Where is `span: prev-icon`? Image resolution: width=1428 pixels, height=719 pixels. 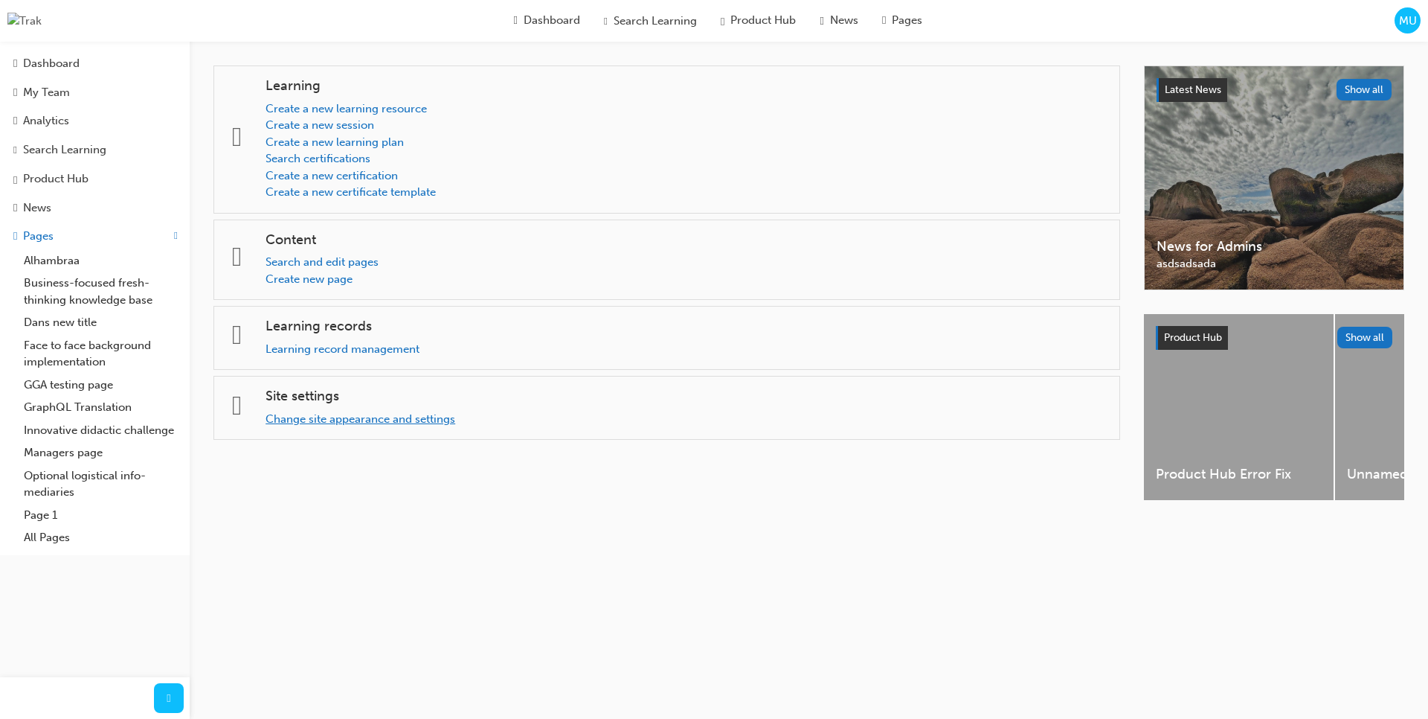
span: prev-icon is located at coordinates (168, 698).